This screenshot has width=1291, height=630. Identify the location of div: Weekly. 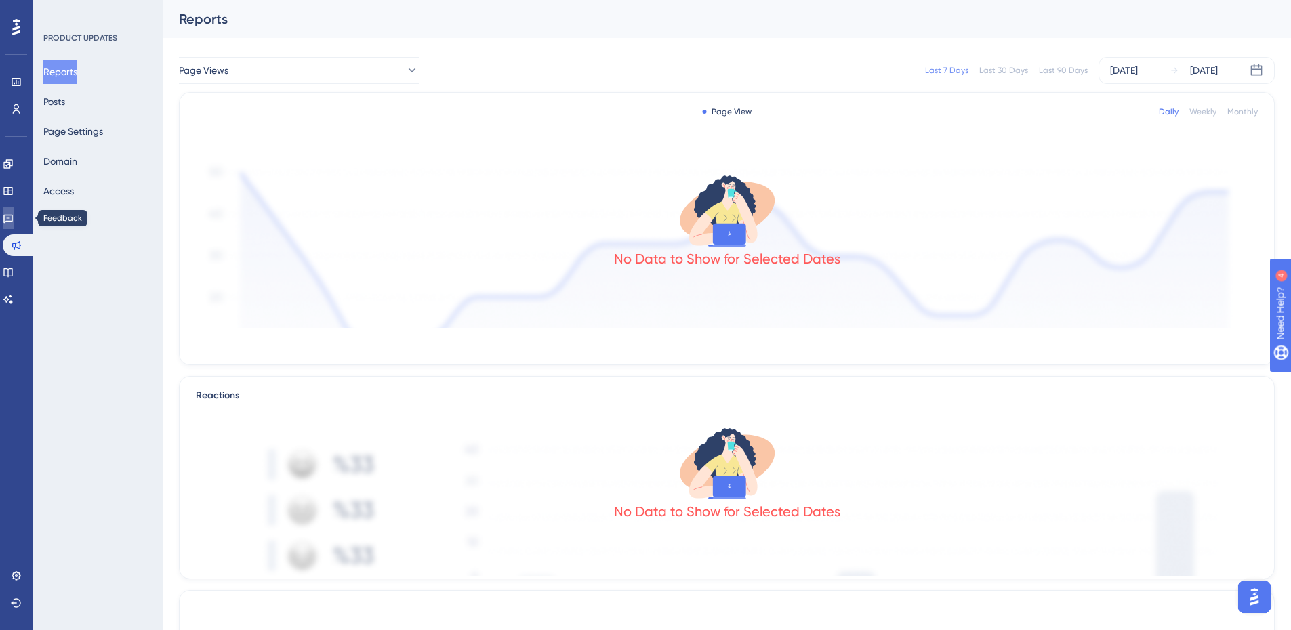
(1203, 112).